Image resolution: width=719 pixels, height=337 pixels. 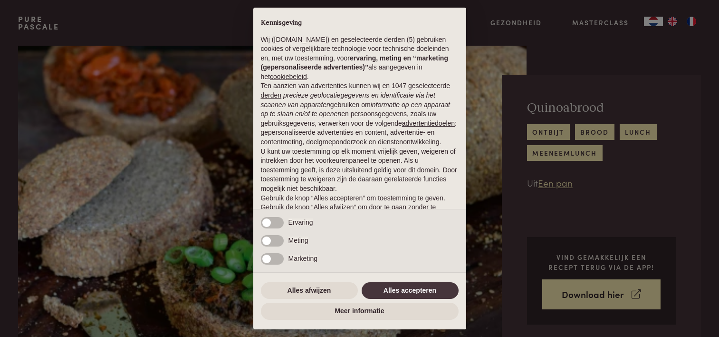 I want to click on strong: ervaring, meting en “marketing (gepersonaliseerde advertenties)”, so click(x=355, y=63).